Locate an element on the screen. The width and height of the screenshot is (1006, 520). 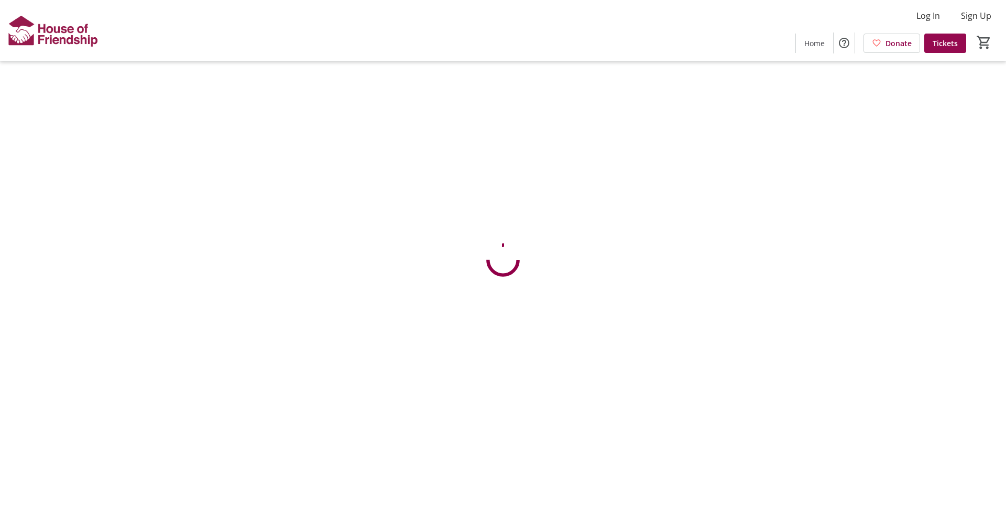
button: Cart is located at coordinates (984, 42).